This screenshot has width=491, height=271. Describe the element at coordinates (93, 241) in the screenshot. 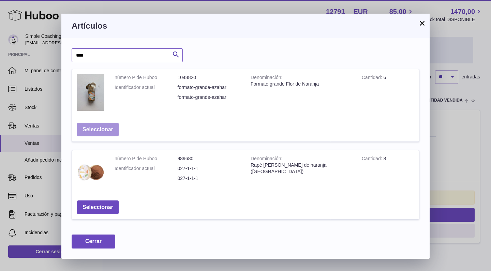

I see `span: Cerrar` at that location.